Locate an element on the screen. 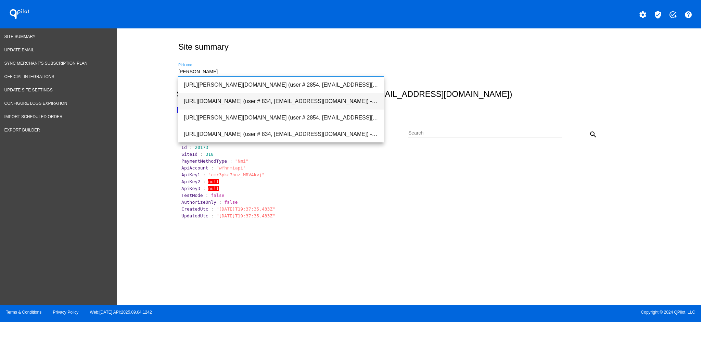 This screenshot has height=341, width=701. span: AuthorizeOnly is located at coordinates (199, 202).